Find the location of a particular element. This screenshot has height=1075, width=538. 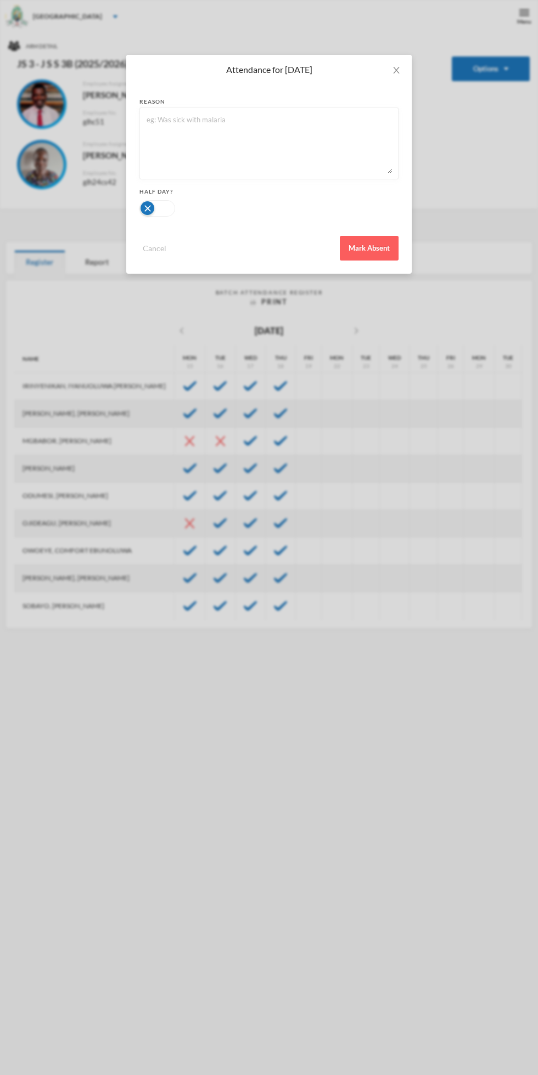

div: reason is located at coordinates (269, 101).